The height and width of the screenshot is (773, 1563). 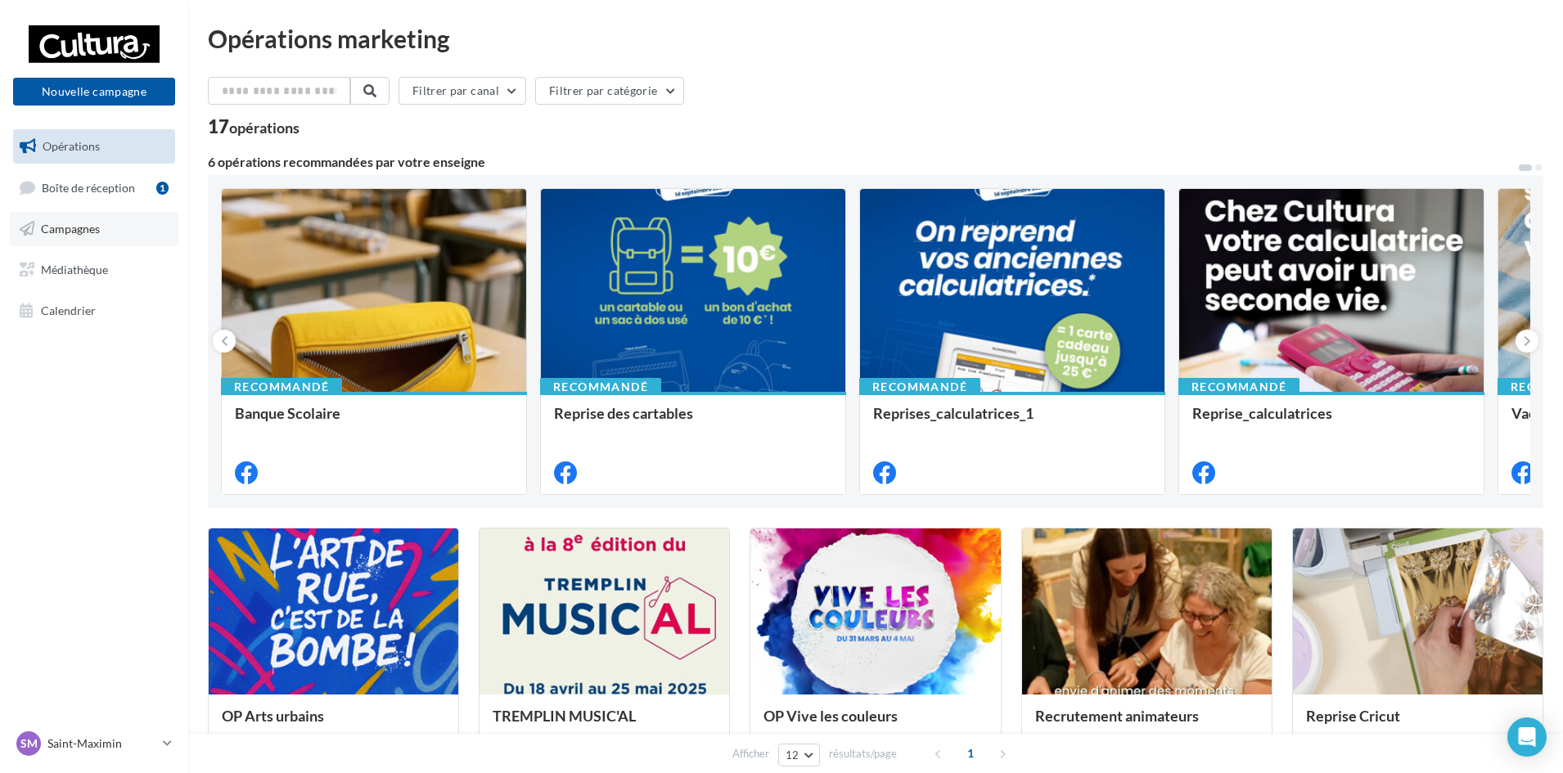 What do you see at coordinates (254, 127) in the screenshot?
I see `div: 17` at bounding box center [254, 127].